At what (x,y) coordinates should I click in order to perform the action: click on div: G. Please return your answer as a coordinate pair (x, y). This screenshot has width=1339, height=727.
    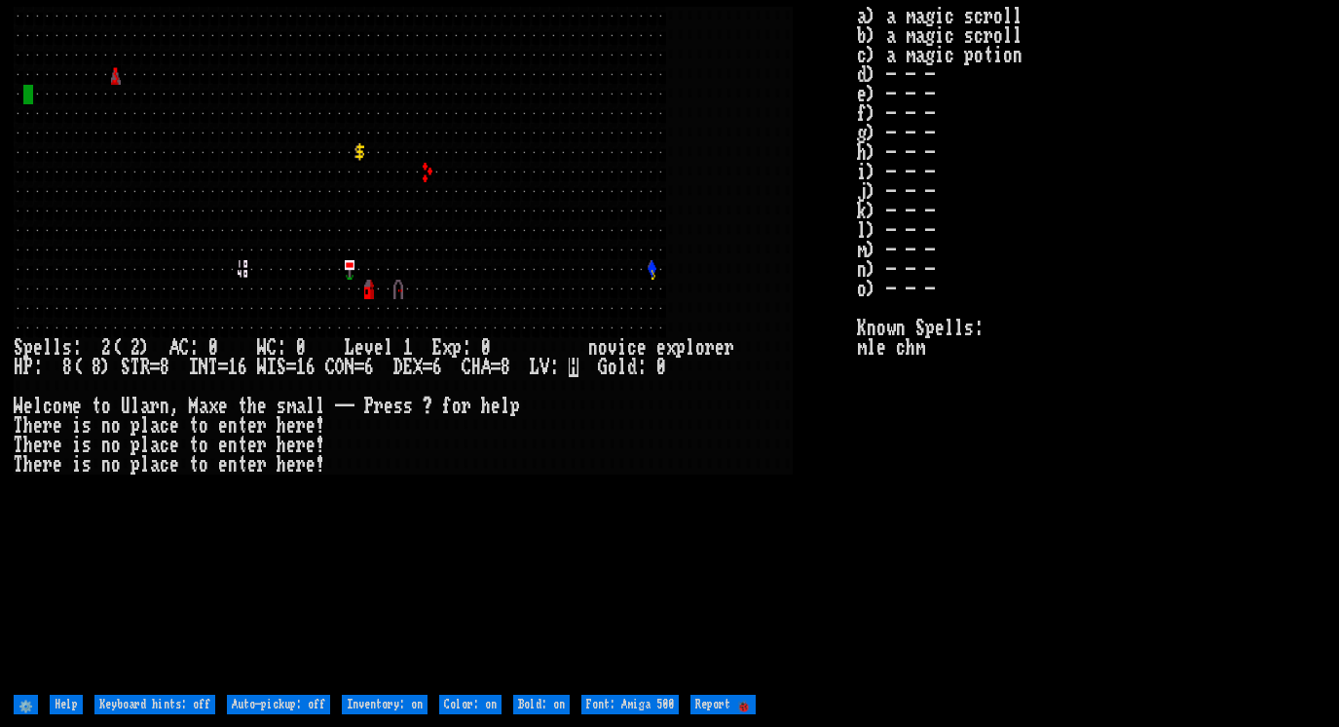
    Looking at the image, I should click on (603, 367).